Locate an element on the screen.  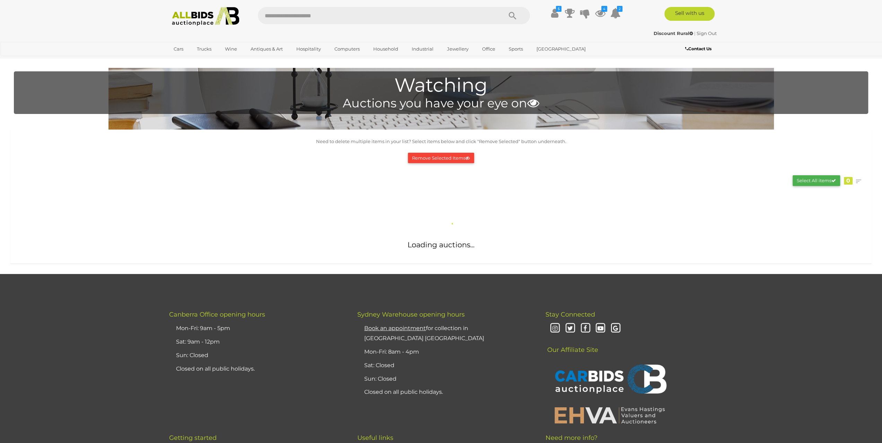
a: 4 is located at coordinates (600, 13).